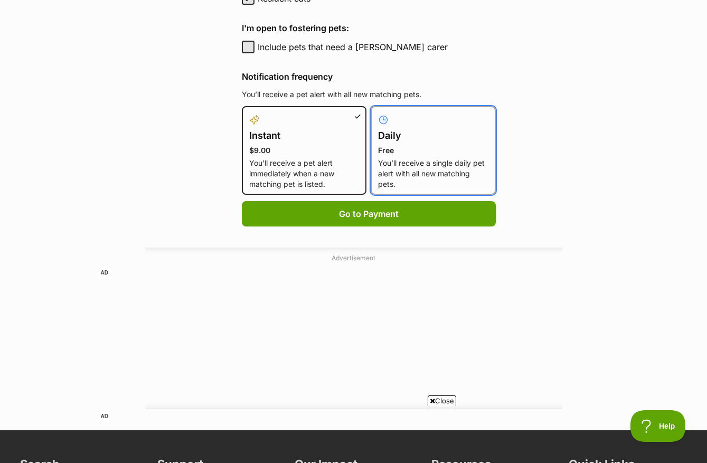 Image resolution: width=707 pixels, height=463 pixels. I want to click on span: Go to Payment, so click(369, 214).